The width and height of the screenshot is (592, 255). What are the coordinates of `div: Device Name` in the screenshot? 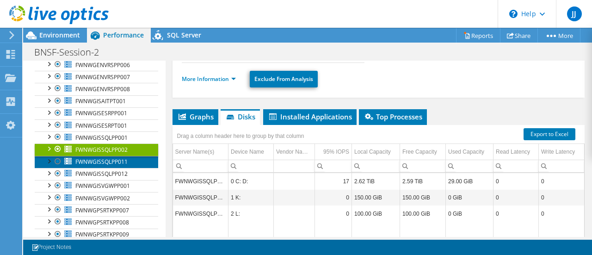 It's located at (247, 152).